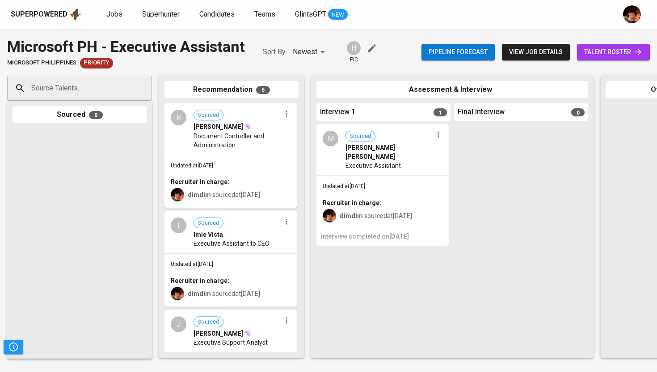 The height and width of the screenshot is (372, 657). I want to click on p: Newest, so click(305, 52).